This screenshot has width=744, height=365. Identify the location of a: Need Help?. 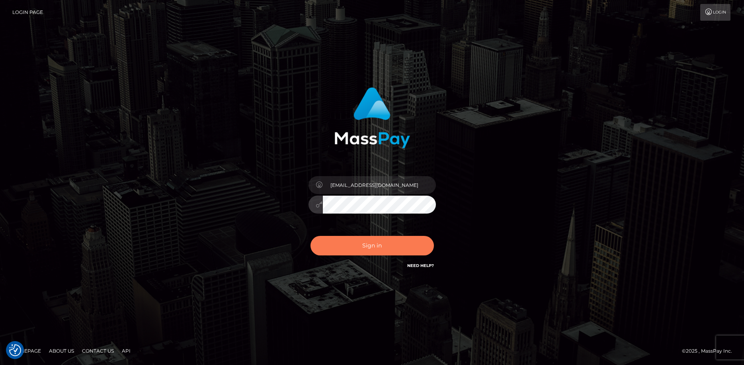
(420, 265).